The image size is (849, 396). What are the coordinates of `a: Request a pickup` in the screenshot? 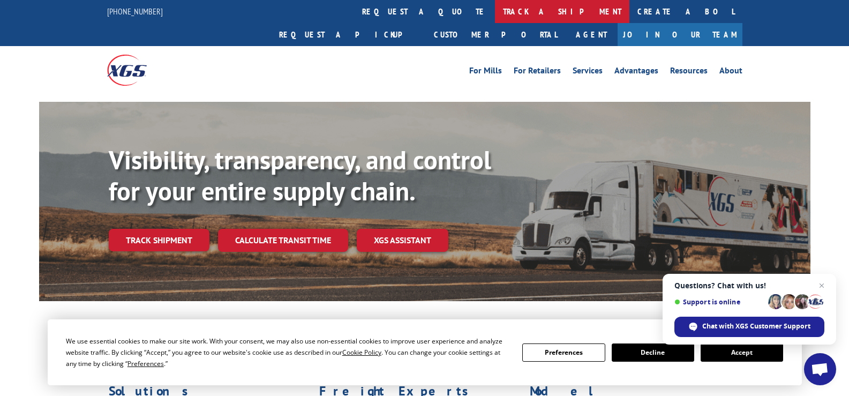 It's located at (348, 34).